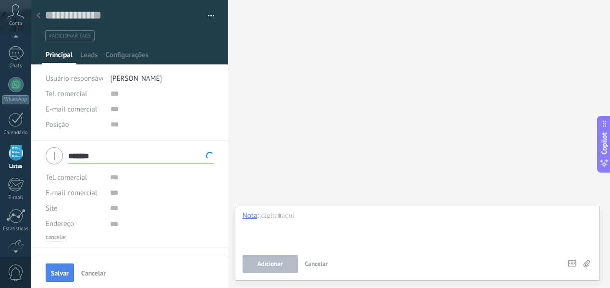 This screenshot has width=610, height=288. I want to click on div: Site, so click(74, 208).